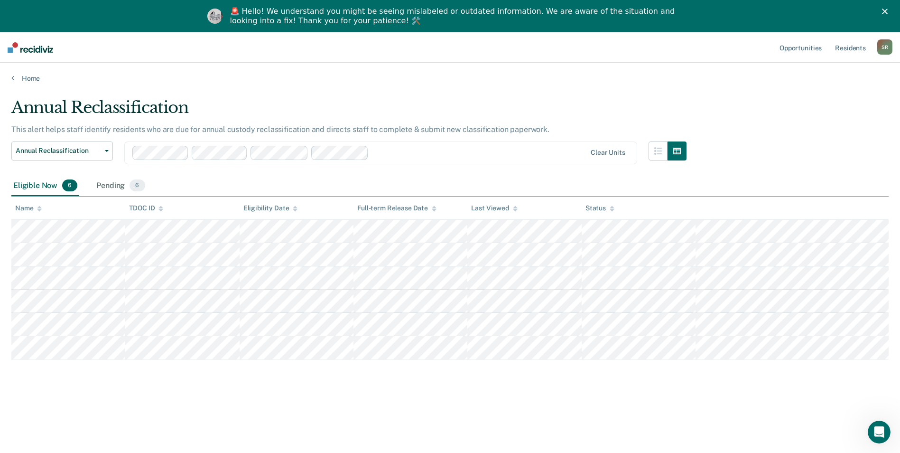 The height and width of the screenshot is (453, 900). What do you see at coordinates (600, 208) in the screenshot?
I see `div: Status` at bounding box center [600, 208].